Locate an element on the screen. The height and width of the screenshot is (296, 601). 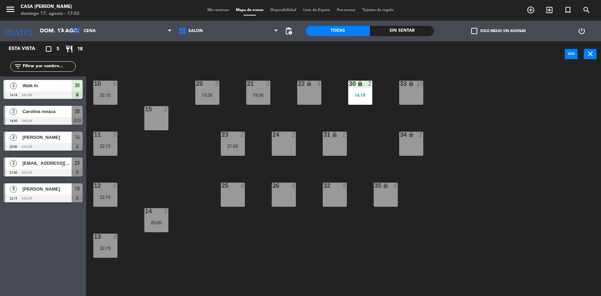
input: Filtrar por nombre... is located at coordinates (49, 66).